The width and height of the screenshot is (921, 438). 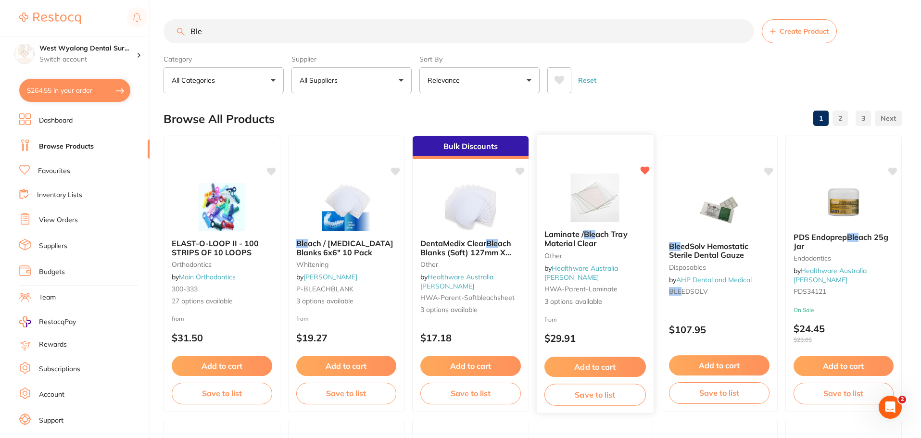 I want to click on button: Relevance, so click(x=480, y=80).